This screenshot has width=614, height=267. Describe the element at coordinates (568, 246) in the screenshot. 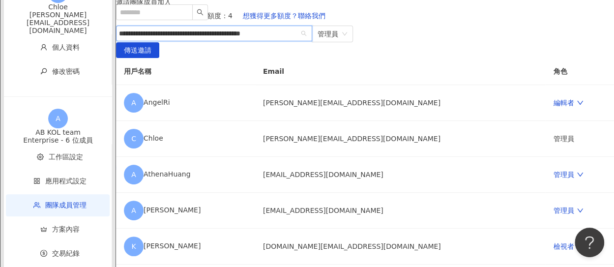

I see `a: 檢視者` at that location.